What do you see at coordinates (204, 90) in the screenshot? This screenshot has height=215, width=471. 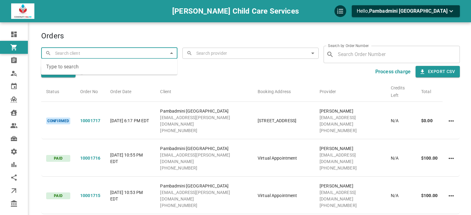 I see `th: Client` at bounding box center [204, 90].